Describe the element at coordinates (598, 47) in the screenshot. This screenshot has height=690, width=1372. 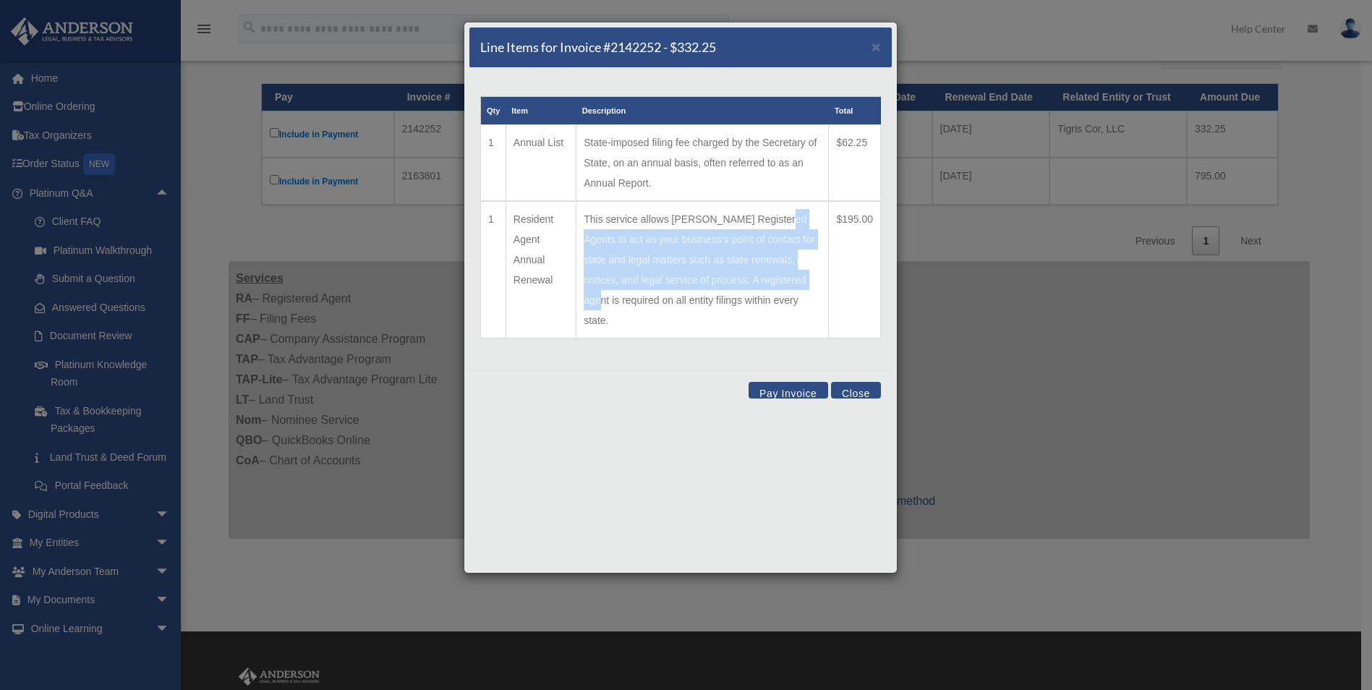
I see `h5: Line Items for Invoice #2142252 - $332.25` at that location.